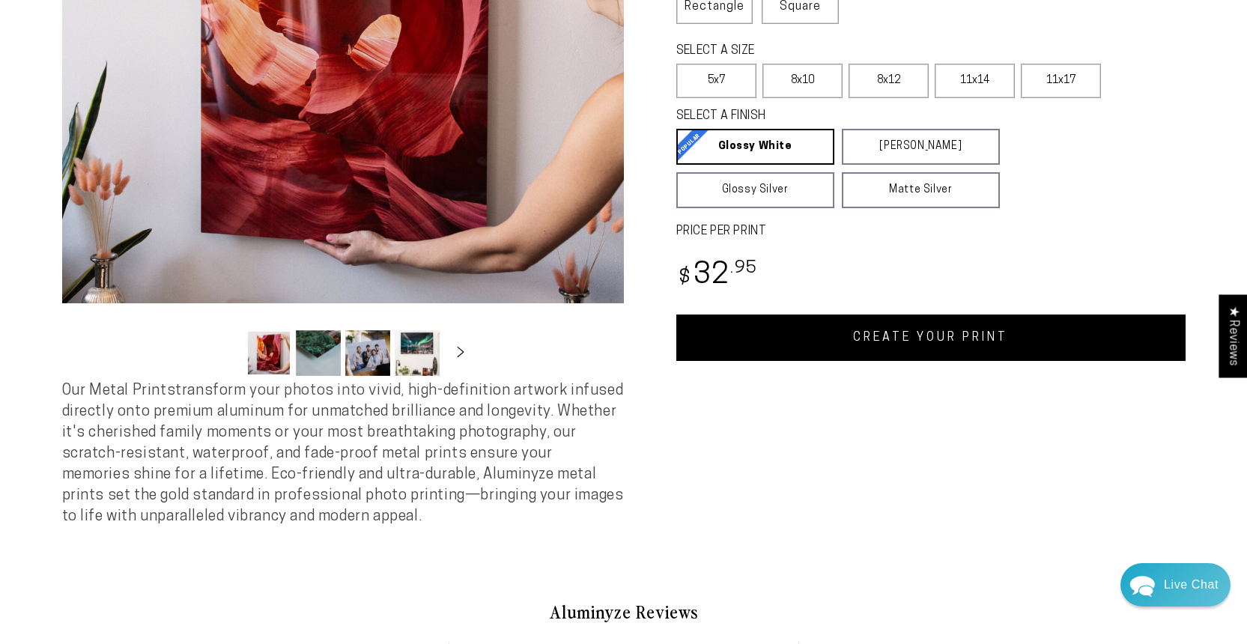 The height and width of the screenshot is (644, 1247). What do you see at coordinates (368, 353) in the screenshot?
I see `button: Load image 3 in gallery view` at bounding box center [368, 353].